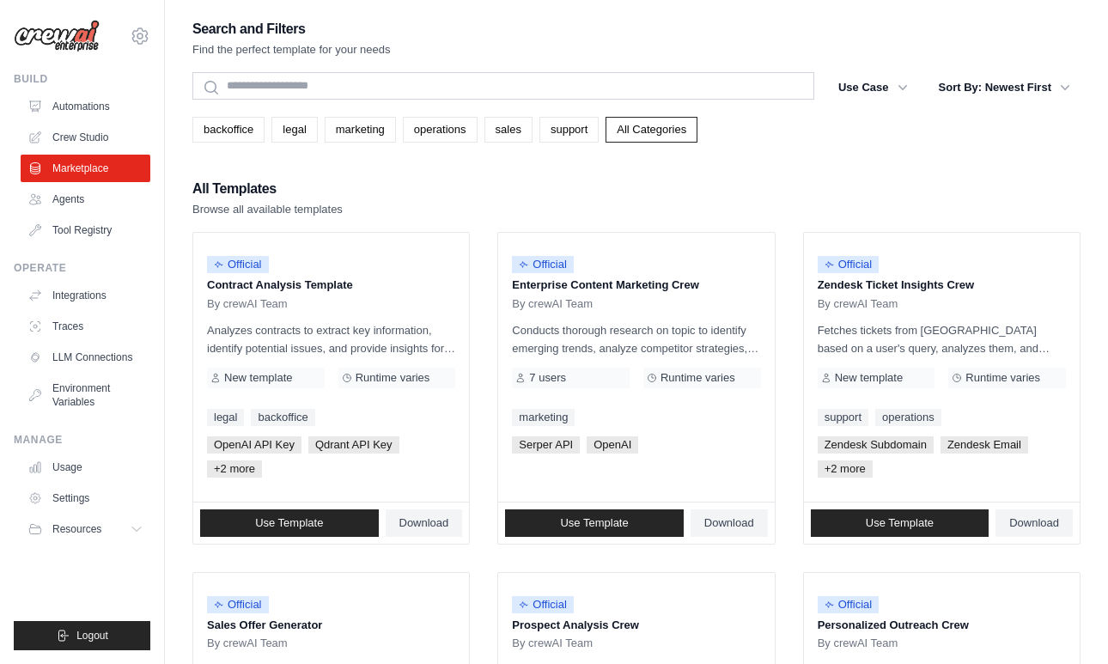  Describe the element at coordinates (82, 79) in the screenshot. I see `div: Build` at that location.